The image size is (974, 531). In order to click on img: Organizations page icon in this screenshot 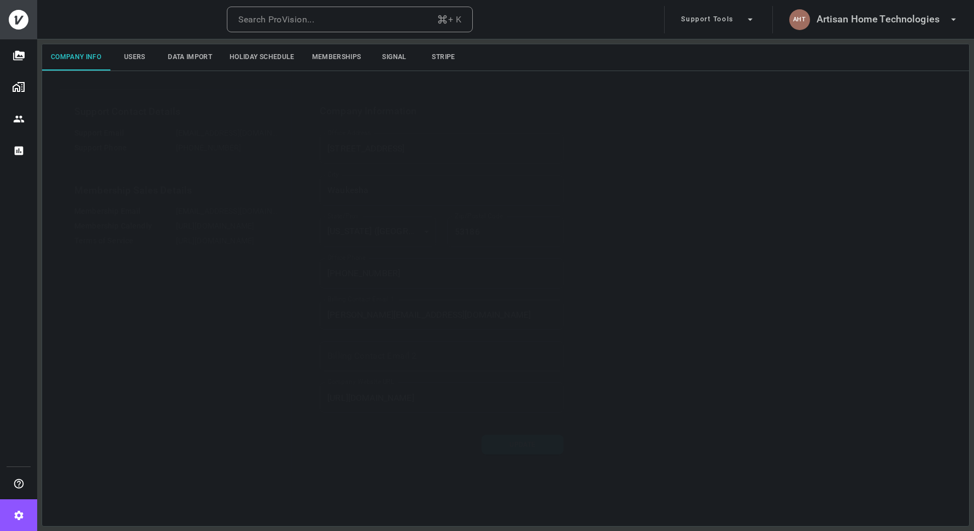, I will do `click(19, 87)`.